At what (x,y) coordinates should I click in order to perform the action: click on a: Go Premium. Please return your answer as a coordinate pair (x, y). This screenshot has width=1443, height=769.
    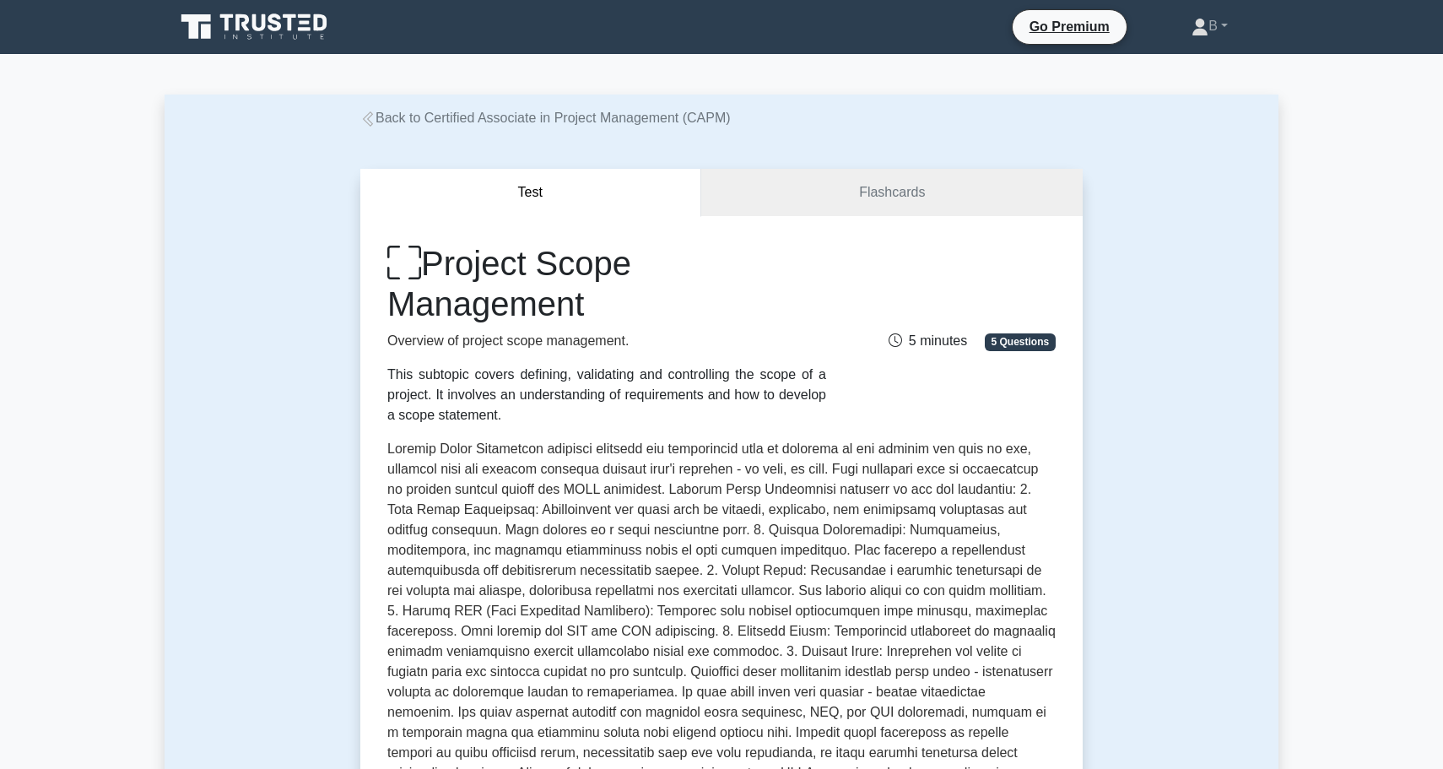
    Looking at the image, I should click on (1069, 26).